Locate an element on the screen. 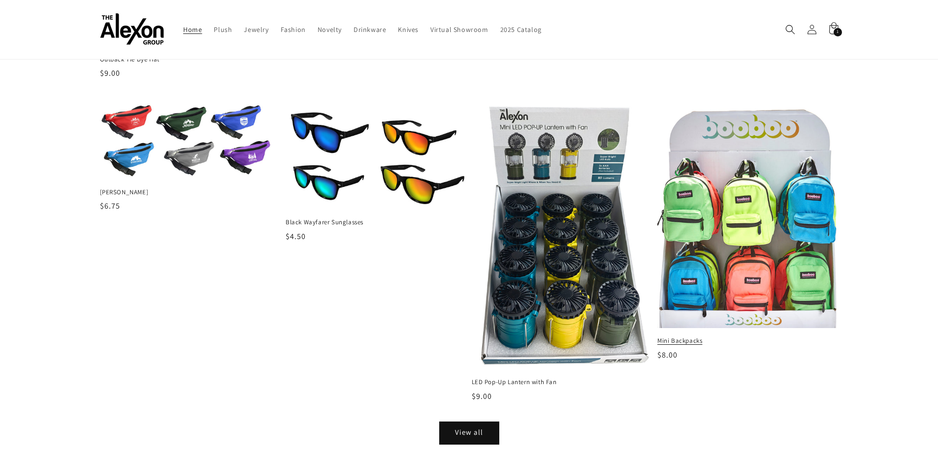 The width and height of the screenshot is (938, 452). span: Drinkware is located at coordinates (370, 30).